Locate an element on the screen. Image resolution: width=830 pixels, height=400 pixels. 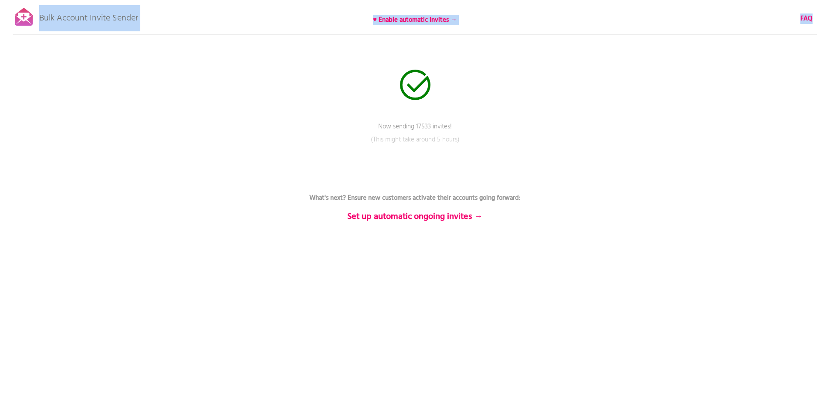
b: What's next? Ensure new customers activate their accounts going forward: is located at coordinates (415, 198).